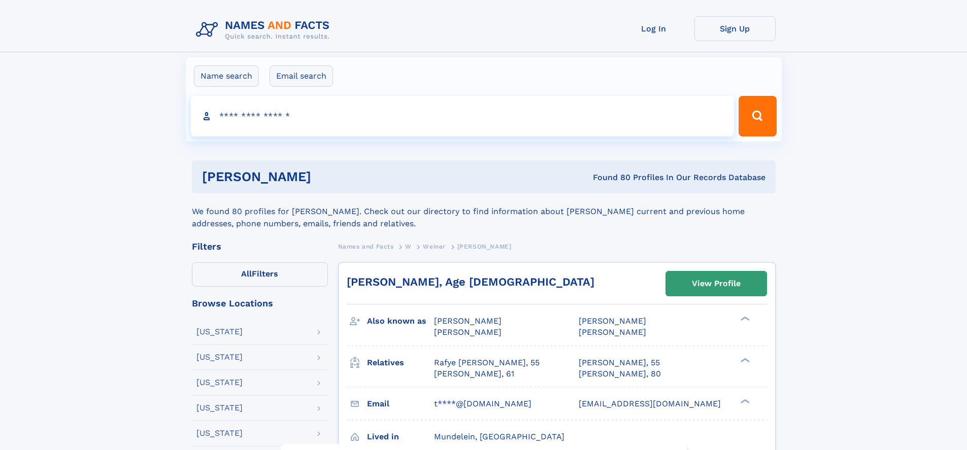 The image size is (967, 450). I want to click on span: W, so click(408, 247).